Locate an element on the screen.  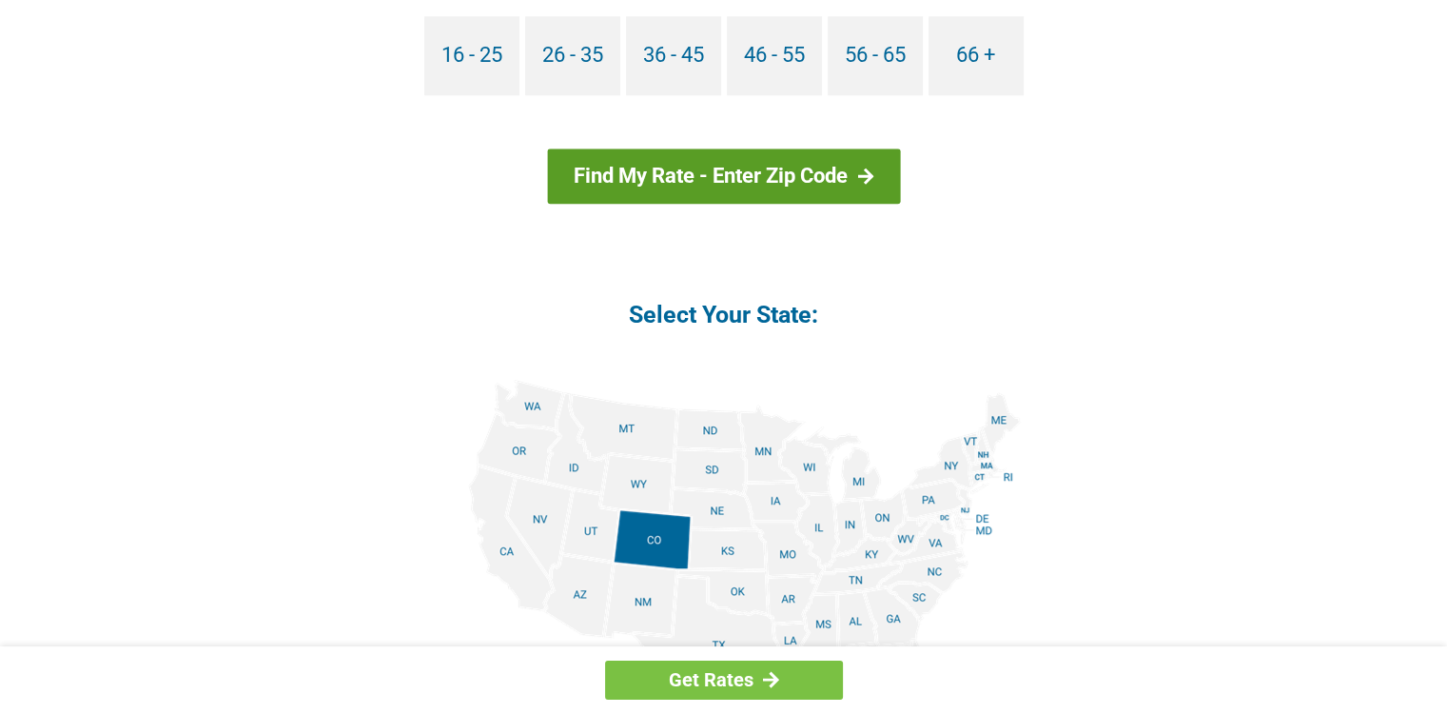
a: 66 + is located at coordinates (976, 55).